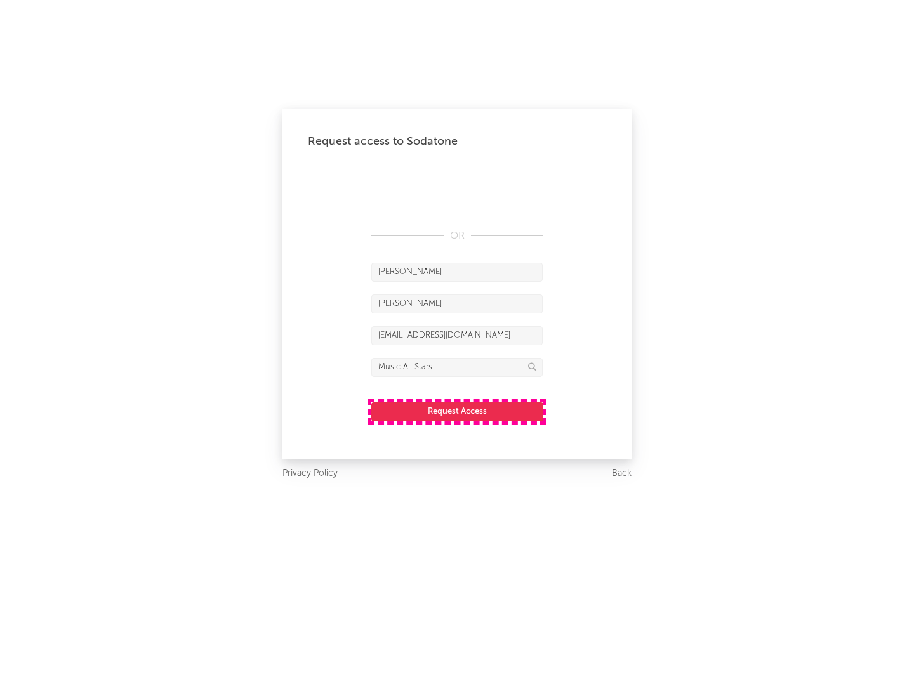  Describe the element at coordinates (310, 473) in the screenshot. I see `a: Privacy Policy` at that location.